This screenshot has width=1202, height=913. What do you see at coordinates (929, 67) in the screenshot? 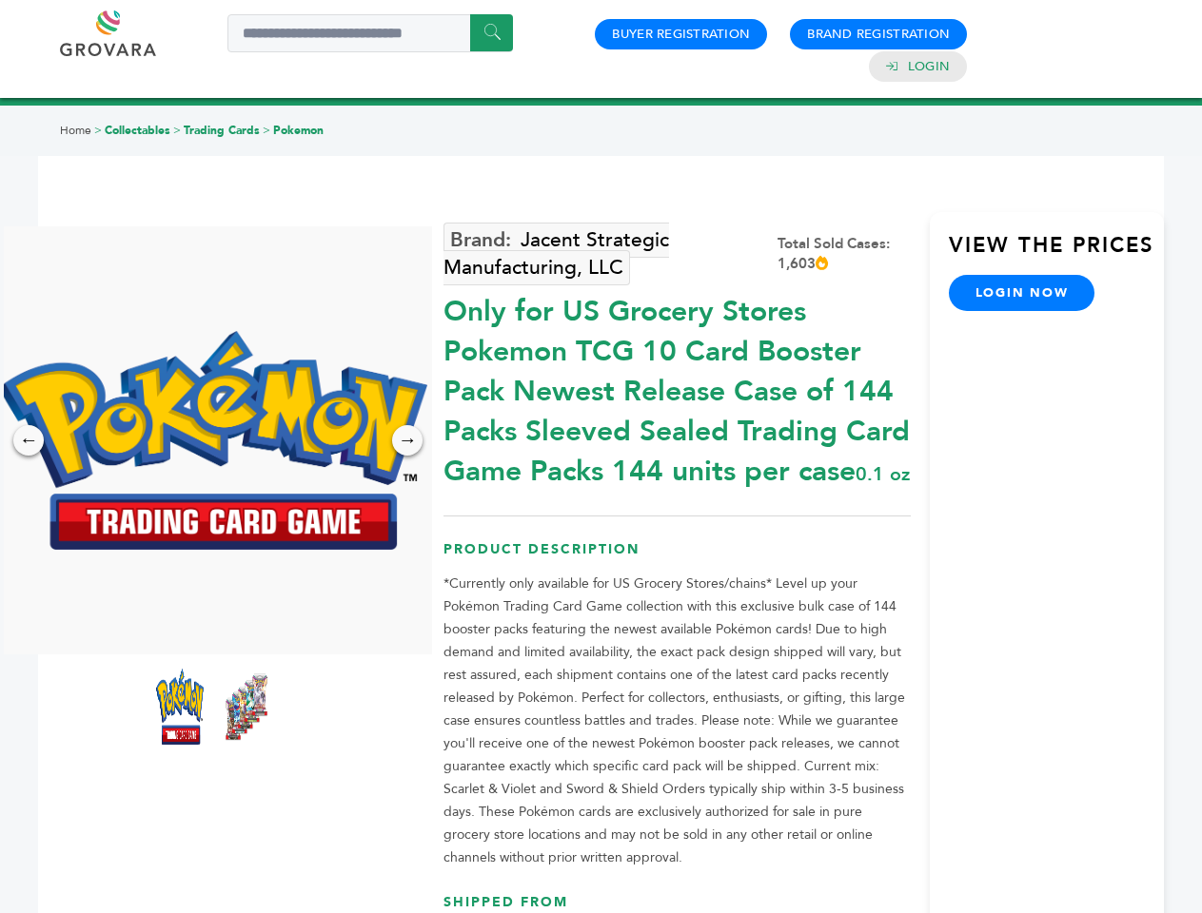
I see `a: Login` at bounding box center [929, 67].